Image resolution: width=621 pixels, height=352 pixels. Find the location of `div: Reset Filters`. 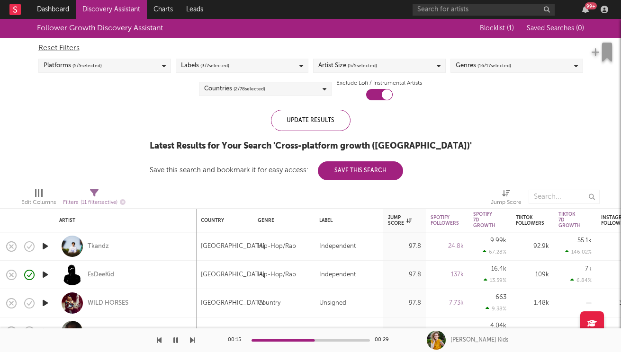

div: Reset Filters is located at coordinates (311, 48).